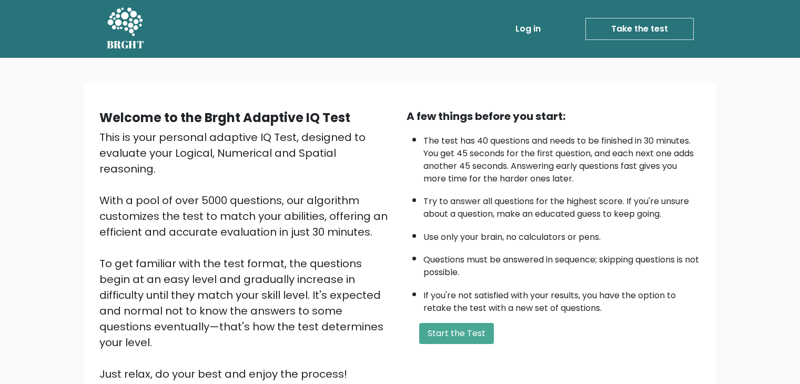 This screenshot has height=384, width=800. What do you see at coordinates (562, 205) in the screenshot?
I see `li: Try to answer all questions for the highest score. If you're unsure about a question, make an edu...` at bounding box center [562, 205].